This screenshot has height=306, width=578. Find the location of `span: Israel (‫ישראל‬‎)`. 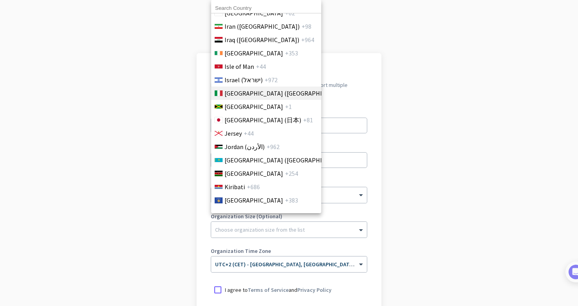

span: Israel (‫ישראל‬‎) is located at coordinates (243, 80).